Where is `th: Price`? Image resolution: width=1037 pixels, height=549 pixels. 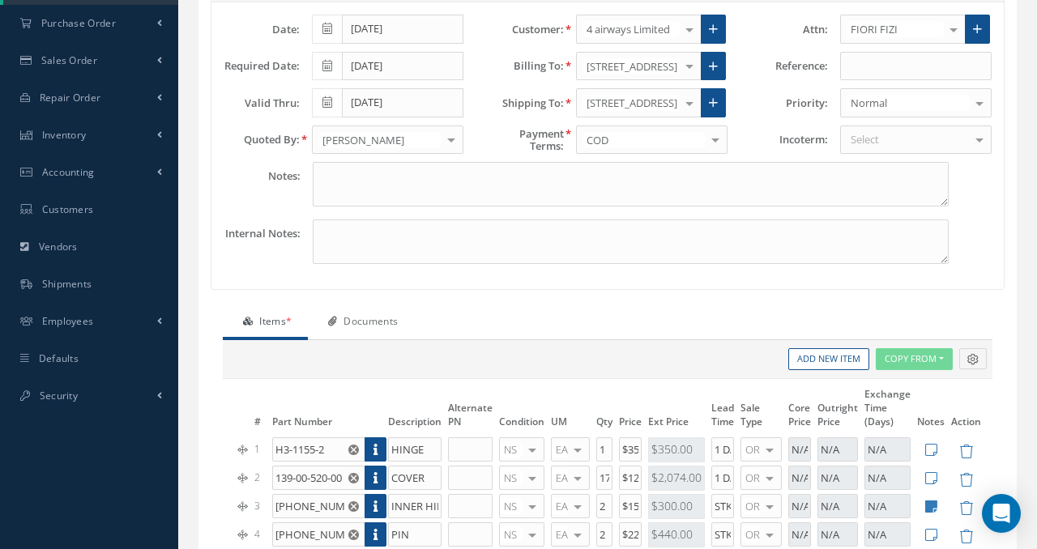 th: Price is located at coordinates (630, 411).